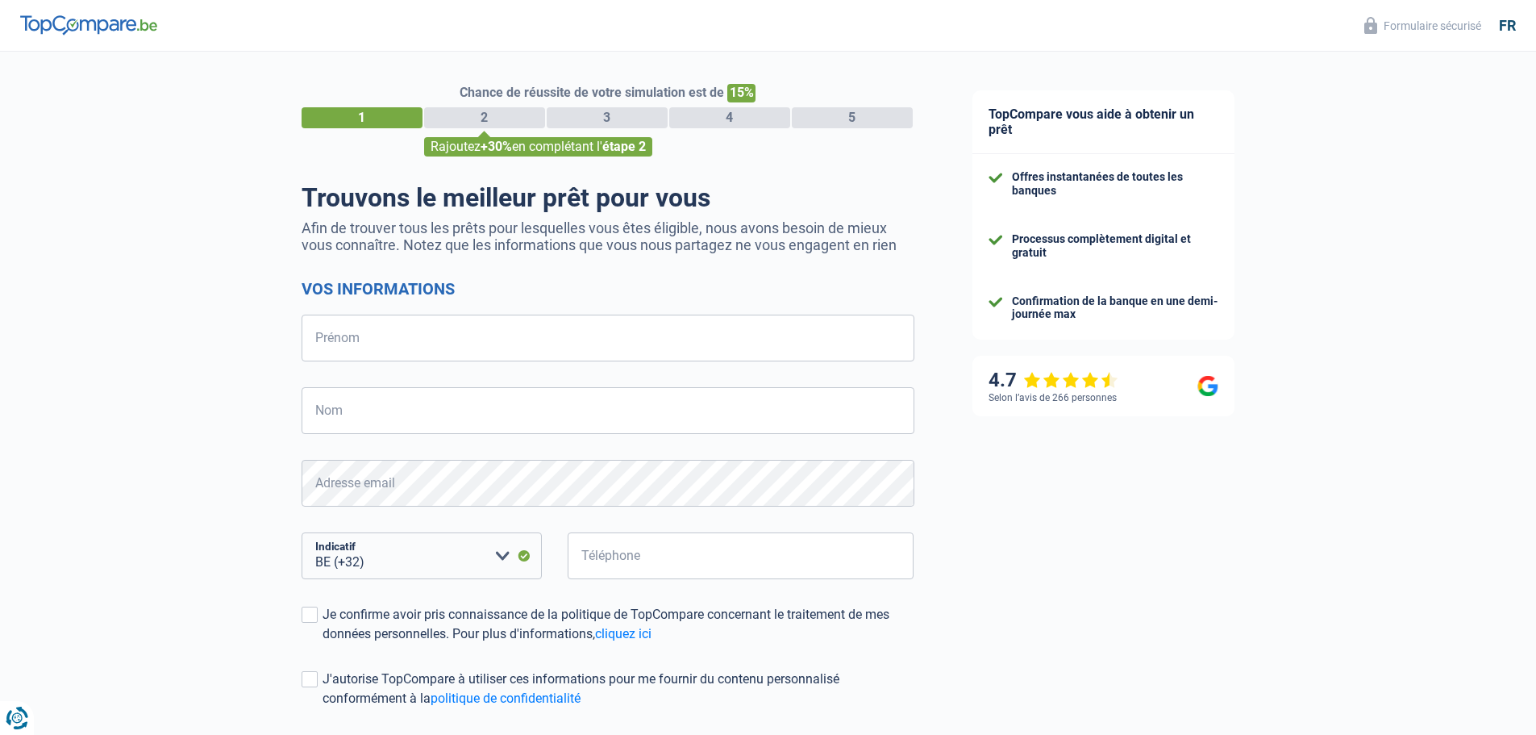 The image size is (1536, 735). Describe the element at coordinates (741, 93) in the screenshot. I see `span: 15%` at that location.